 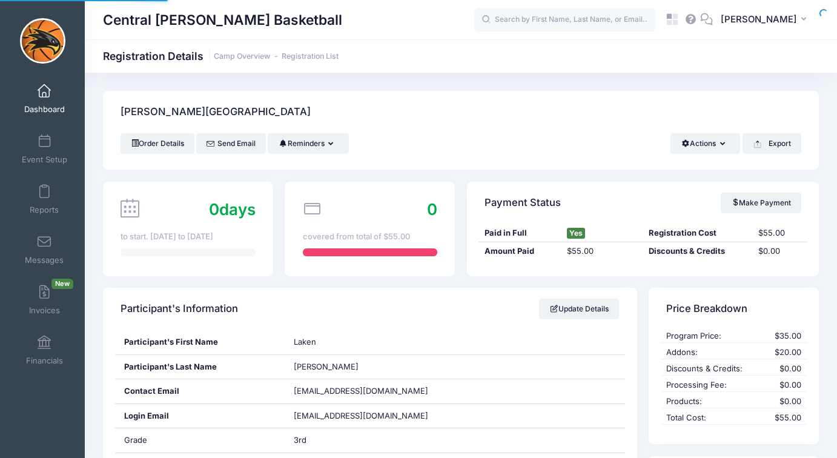 I want to click on div: covered from total of $55.00, so click(x=370, y=237).